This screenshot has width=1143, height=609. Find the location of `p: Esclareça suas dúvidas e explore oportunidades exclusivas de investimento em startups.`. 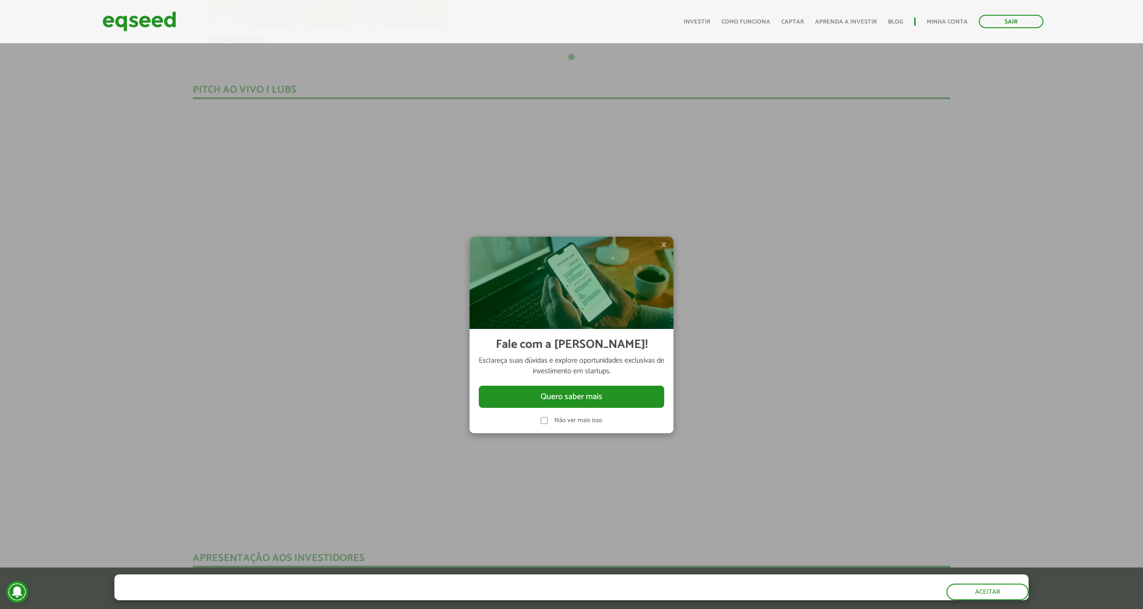

p: Esclareça suas dúvidas e explore oportunidades exclusivas de investimento em startups. is located at coordinates (572, 366).